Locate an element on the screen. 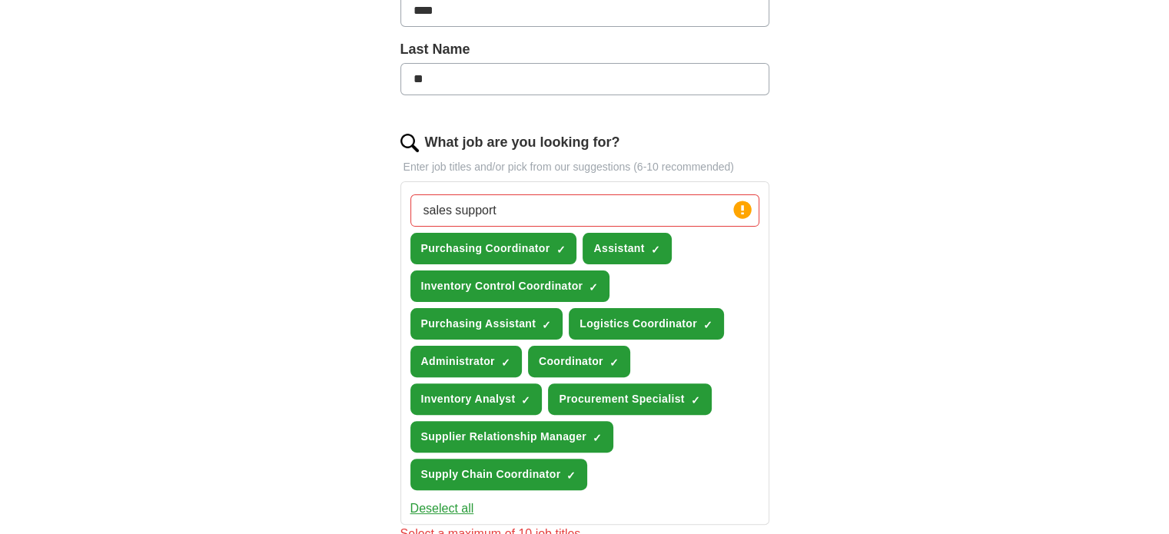 The image size is (1169, 534). span: Logistics Coordinator is located at coordinates (638, 324).